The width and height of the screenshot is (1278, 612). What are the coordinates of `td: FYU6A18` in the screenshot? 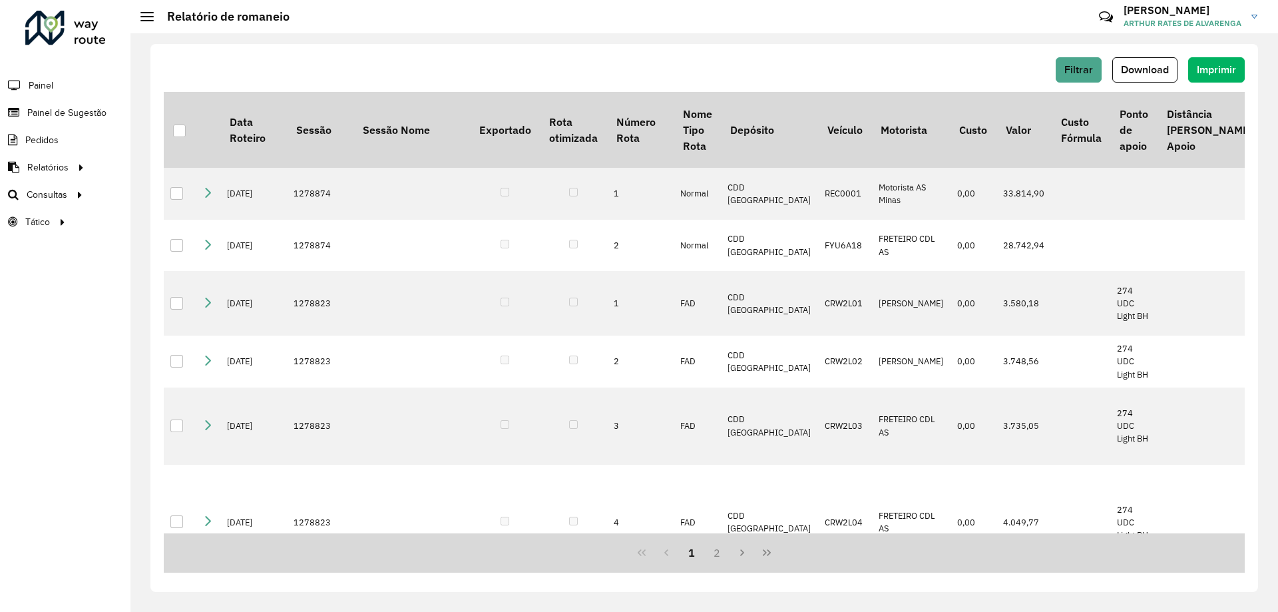 It's located at (845, 246).